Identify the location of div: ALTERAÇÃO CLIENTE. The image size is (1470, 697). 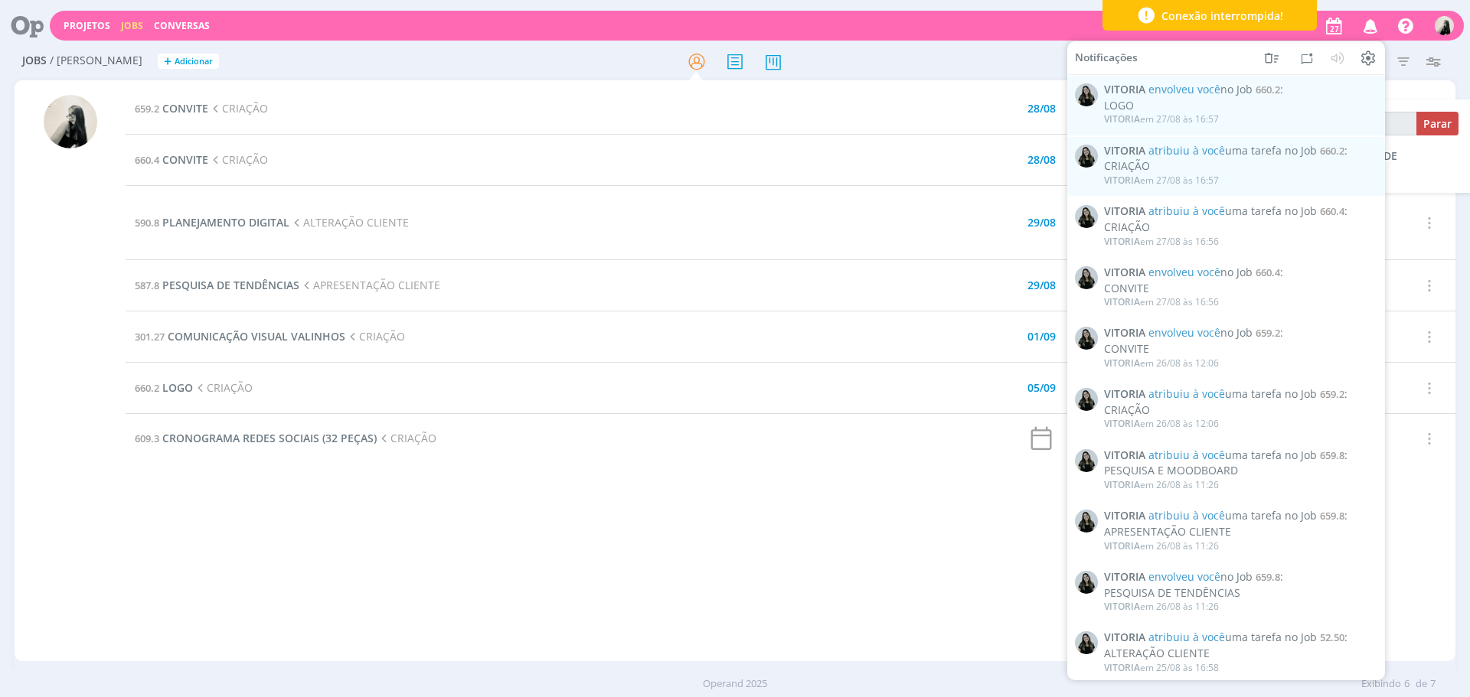
(1240, 654).